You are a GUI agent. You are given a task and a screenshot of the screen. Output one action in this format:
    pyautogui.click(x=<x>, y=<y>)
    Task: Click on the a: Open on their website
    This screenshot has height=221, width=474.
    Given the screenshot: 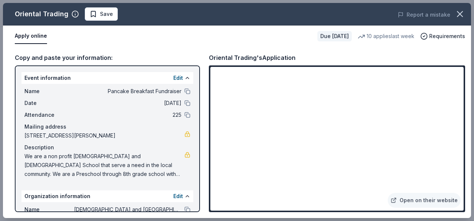 What is the action you would take?
    pyautogui.click(x=424, y=201)
    